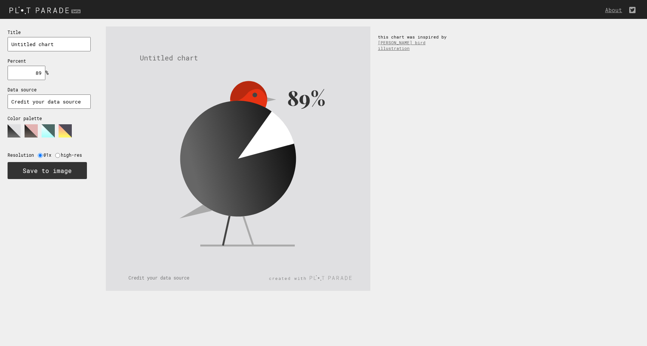 The image size is (647, 346). What do you see at coordinates (169, 58) in the screenshot?
I see `text: Untitled chart` at bounding box center [169, 58].